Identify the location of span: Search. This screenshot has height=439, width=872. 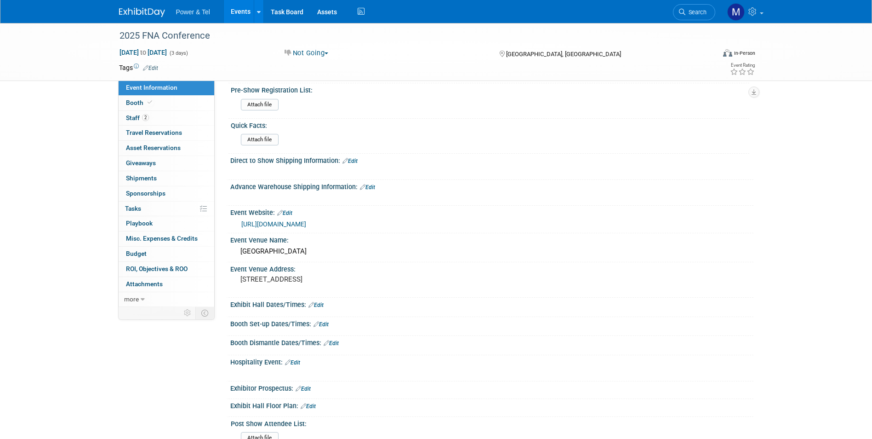
(696, 12).